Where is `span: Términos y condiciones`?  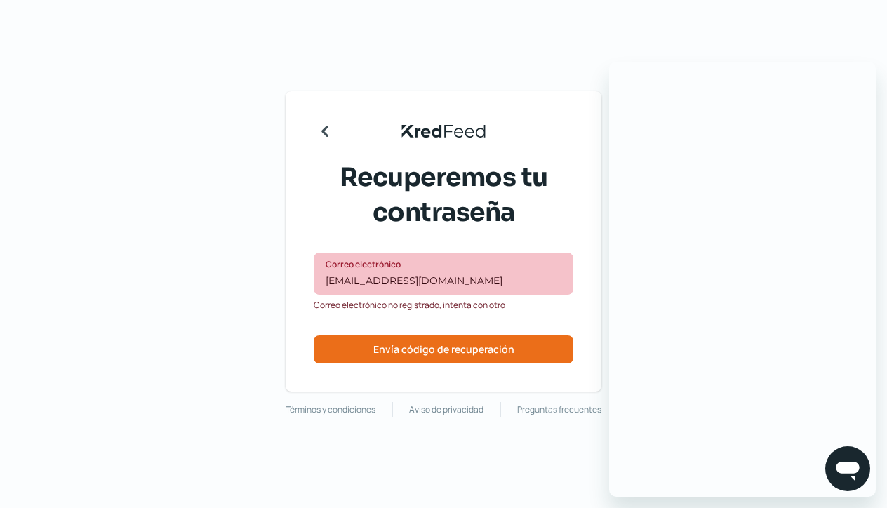 span: Términos y condiciones is located at coordinates (331, 410).